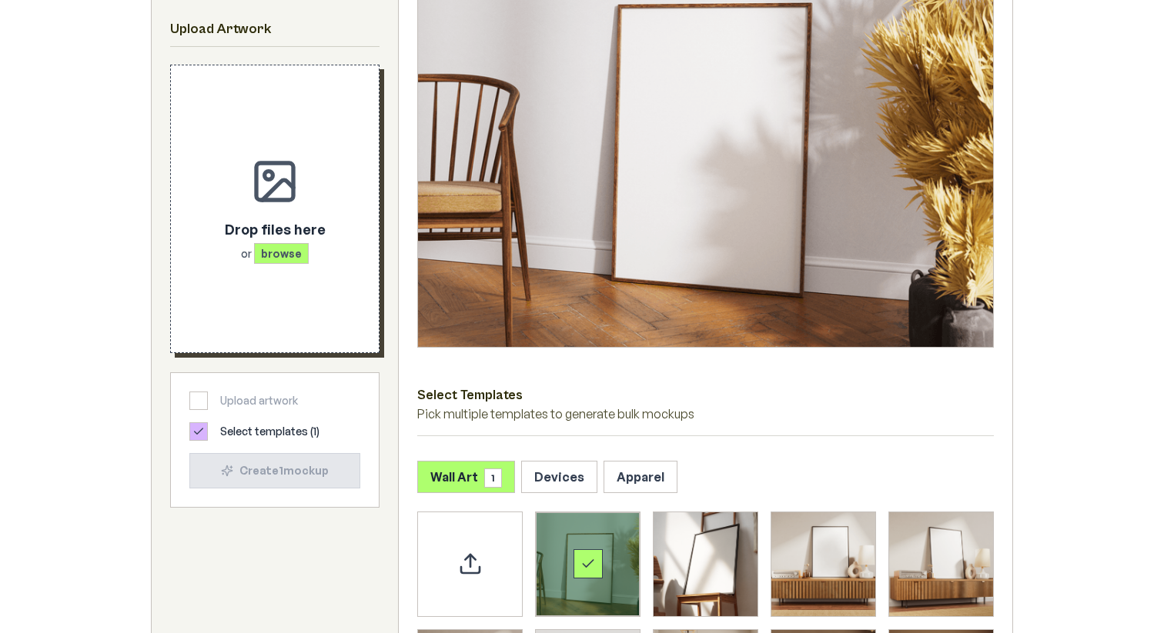  I want to click on span: Select templates ( 1 ), so click(269, 432).